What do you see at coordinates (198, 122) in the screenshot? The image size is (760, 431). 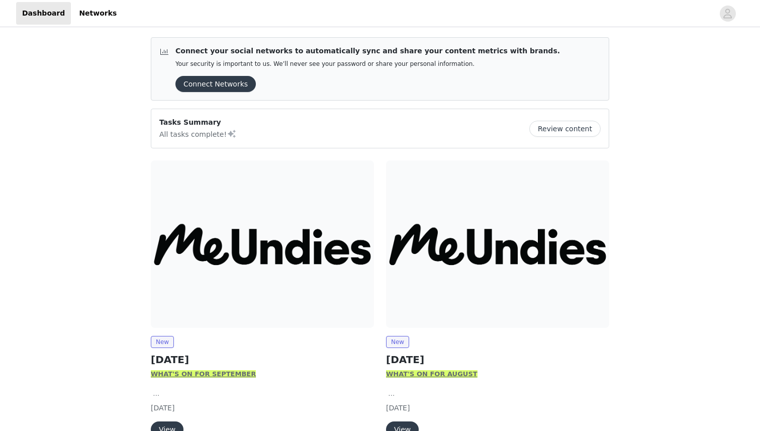 I see `p: Tasks Summary` at bounding box center [198, 122].